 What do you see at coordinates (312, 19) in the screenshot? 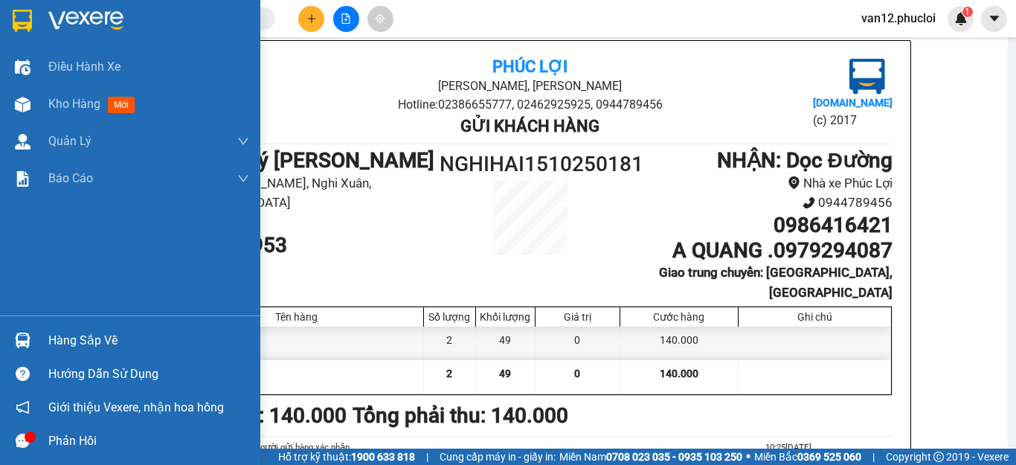
I see `span: plus` at bounding box center [312, 19].